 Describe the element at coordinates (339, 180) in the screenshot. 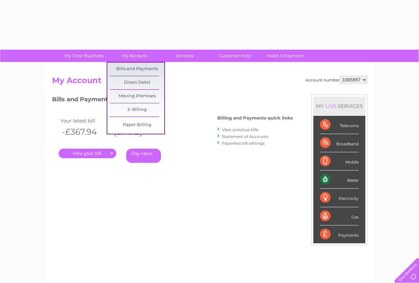

I see `div: Water` at that location.